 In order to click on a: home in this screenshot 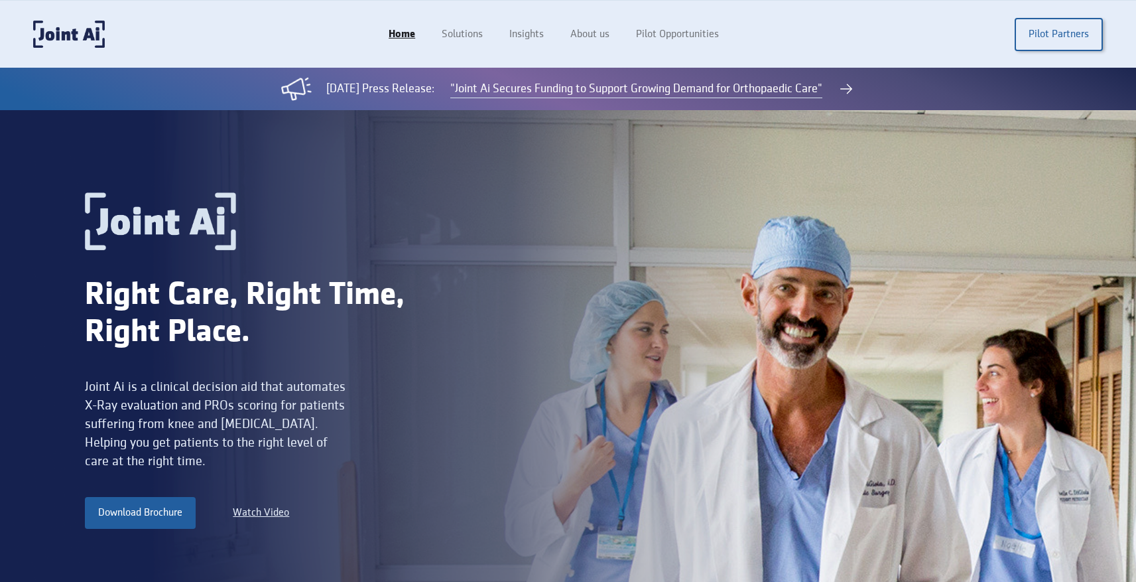, I will do `click(69, 34)`.